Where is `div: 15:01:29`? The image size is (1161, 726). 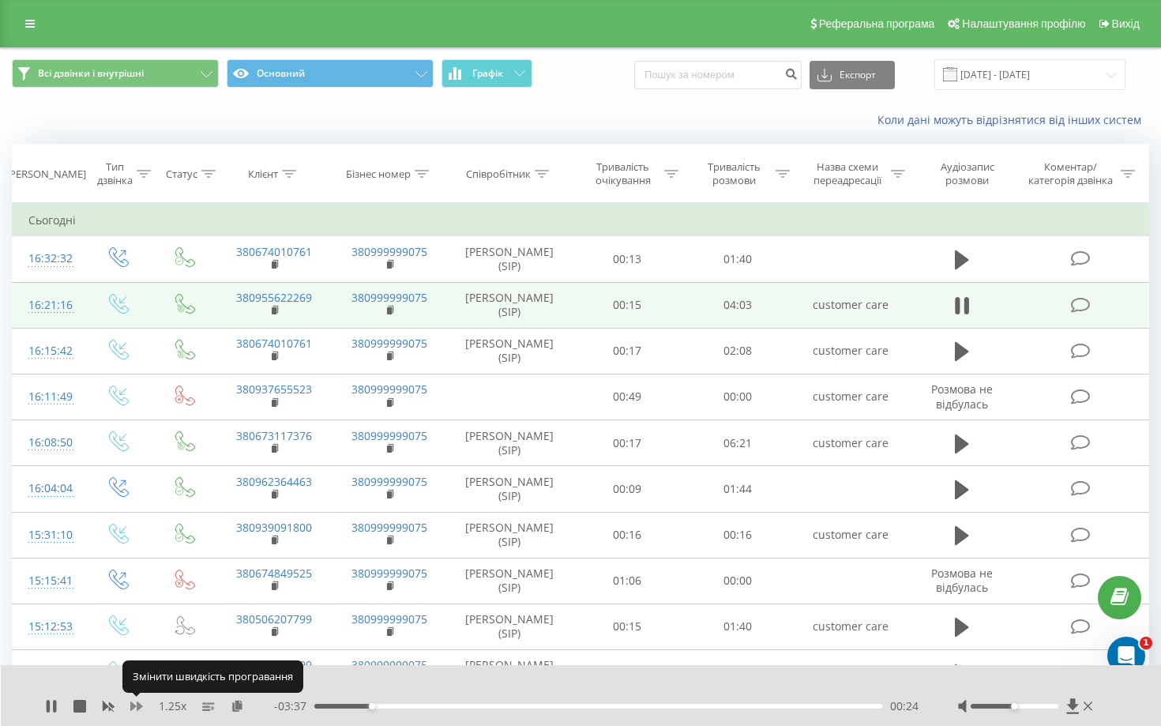
div: 15:01:29 is located at coordinates (47, 672).